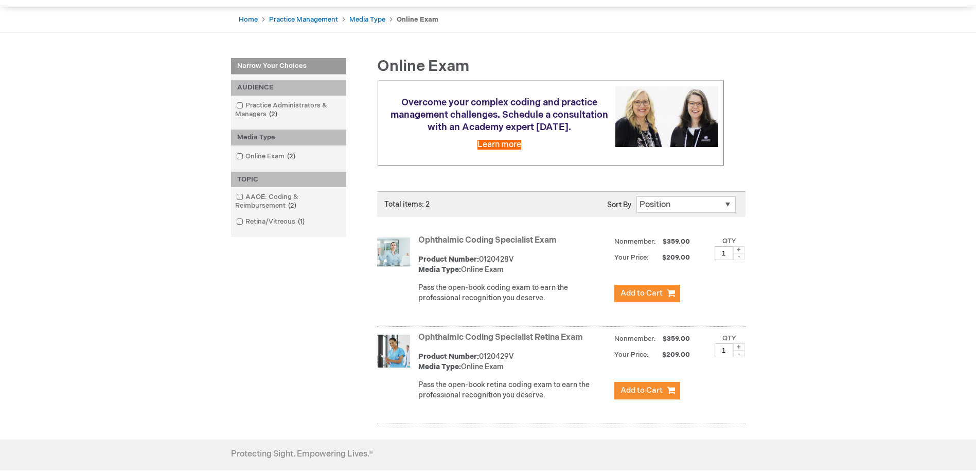 The height and width of the screenshot is (475, 976). What do you see at coordinates (367, 20) in the screenshot?
I see `a: Media Type` at bounding box center [367, 20].